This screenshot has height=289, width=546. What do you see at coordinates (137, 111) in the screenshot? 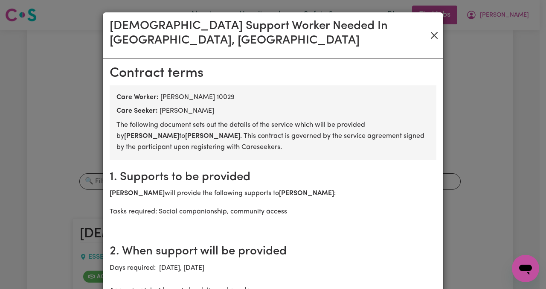
I see `b: Care Seeker:` at bounding box center [137, 111].